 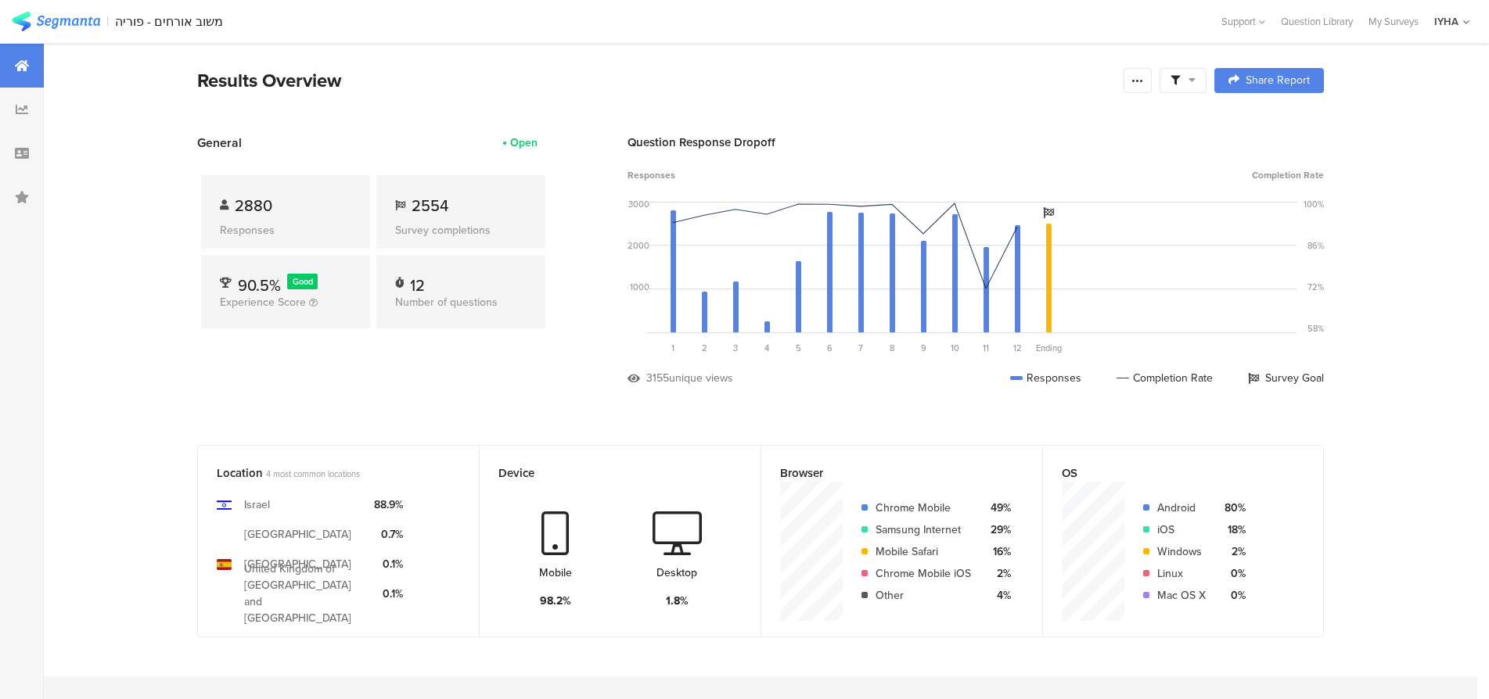 I want to click on span: 9, so click(x=923, y=348).